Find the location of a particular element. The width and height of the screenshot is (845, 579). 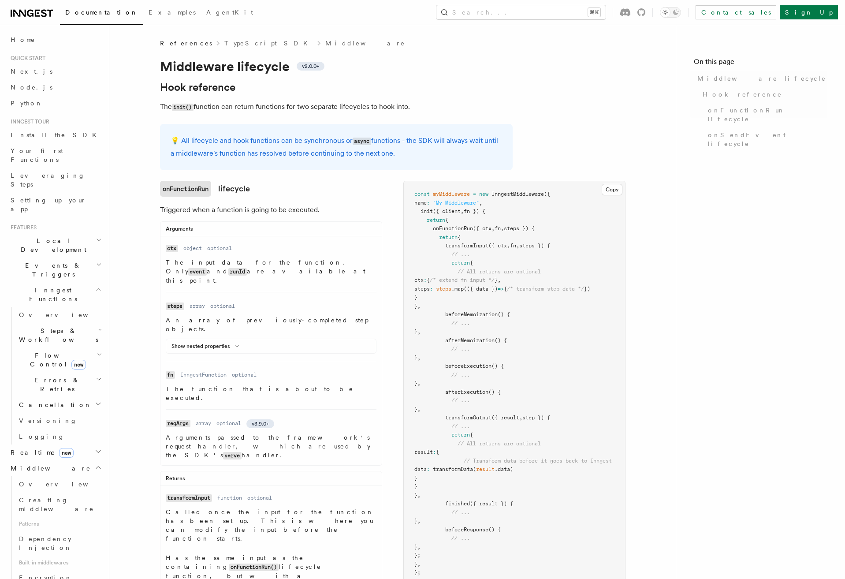

span: Steps & Workflows is located at coordinates (57, 335).